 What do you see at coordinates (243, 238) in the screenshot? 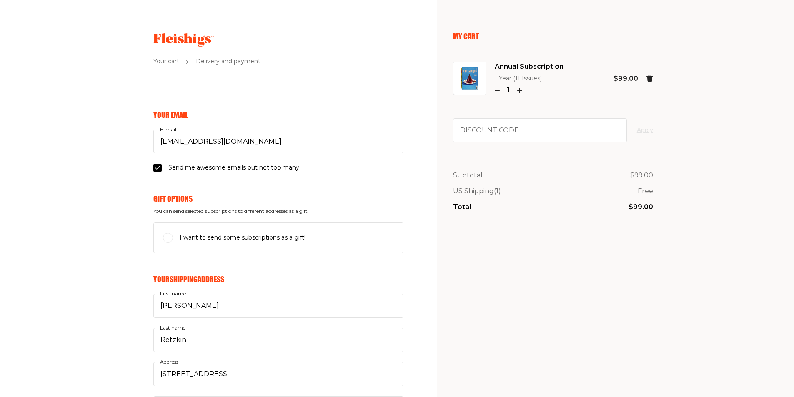
I see `span: I want to send some subscriptions as a gift!` at bounding box center [243, 238].